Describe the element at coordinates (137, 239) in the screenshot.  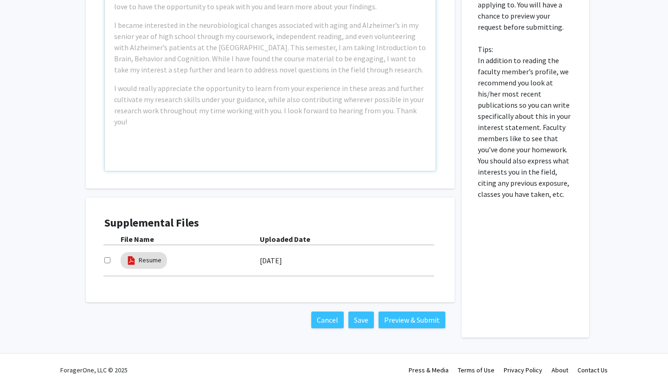
I see `b: File Name` at that location.